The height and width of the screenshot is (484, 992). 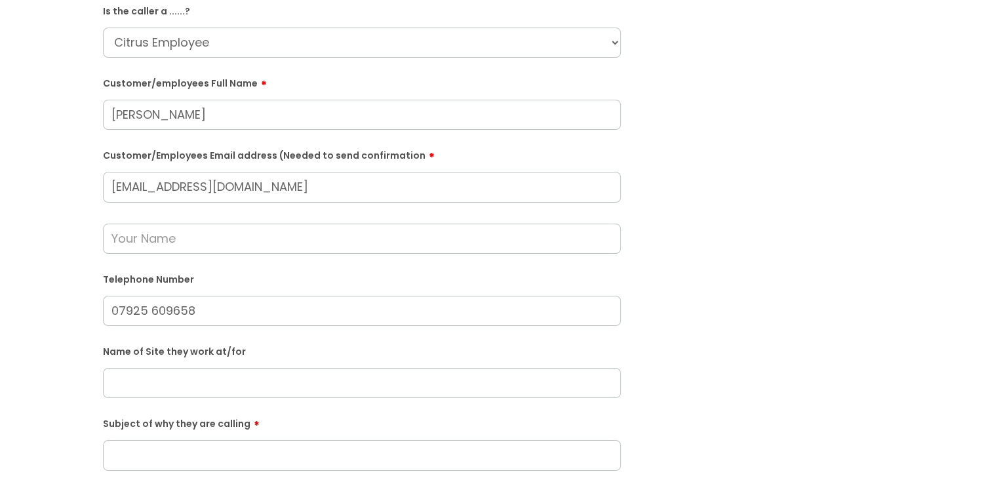 What do you see at coordinates (362, 422) in the screenshot?
I see `label: Subject of why they are calling` at bounding box center [362, 422].